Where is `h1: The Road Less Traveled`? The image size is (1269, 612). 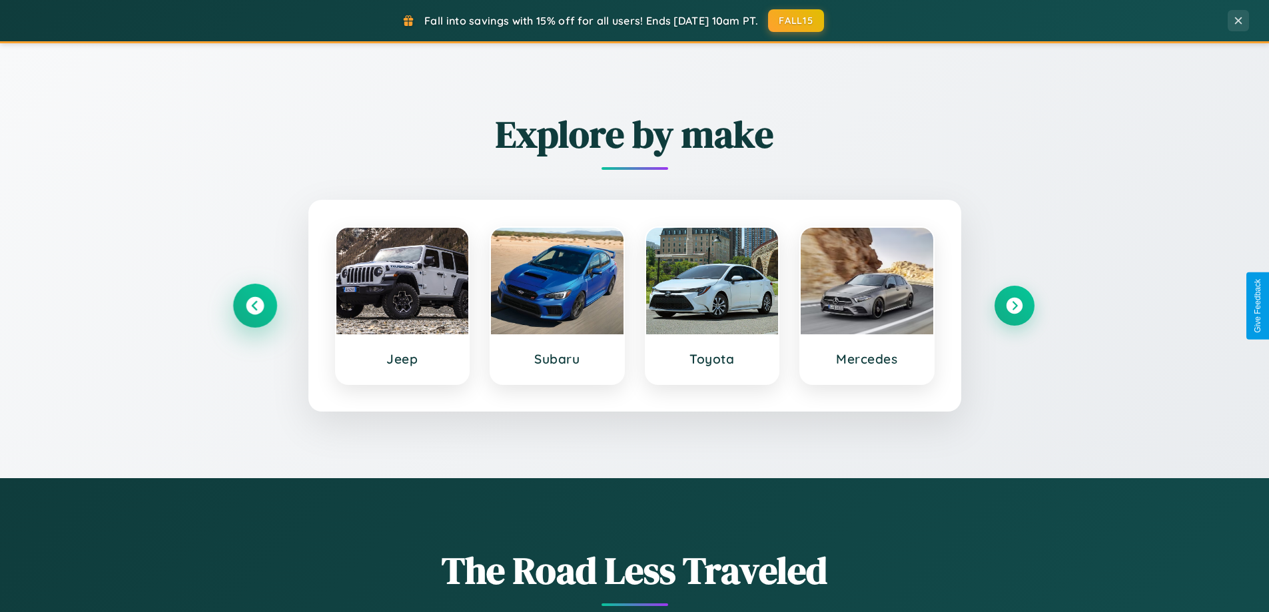
h1: The Road Less Traveled is located at coordinates (635, 570).